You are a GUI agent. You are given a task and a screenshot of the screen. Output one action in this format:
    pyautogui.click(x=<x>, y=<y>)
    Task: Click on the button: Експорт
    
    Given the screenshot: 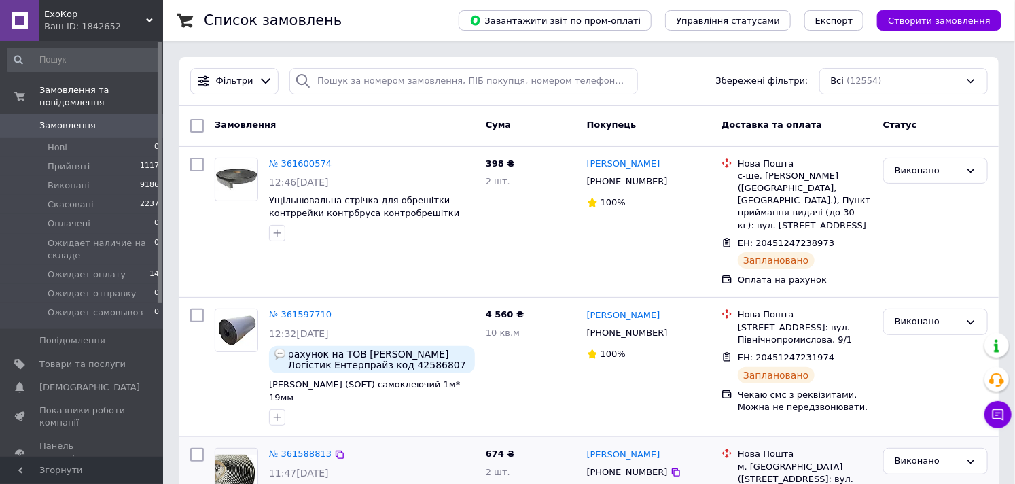 What is the action you would take?
    pyautogui.click(x=834, y=20)
    